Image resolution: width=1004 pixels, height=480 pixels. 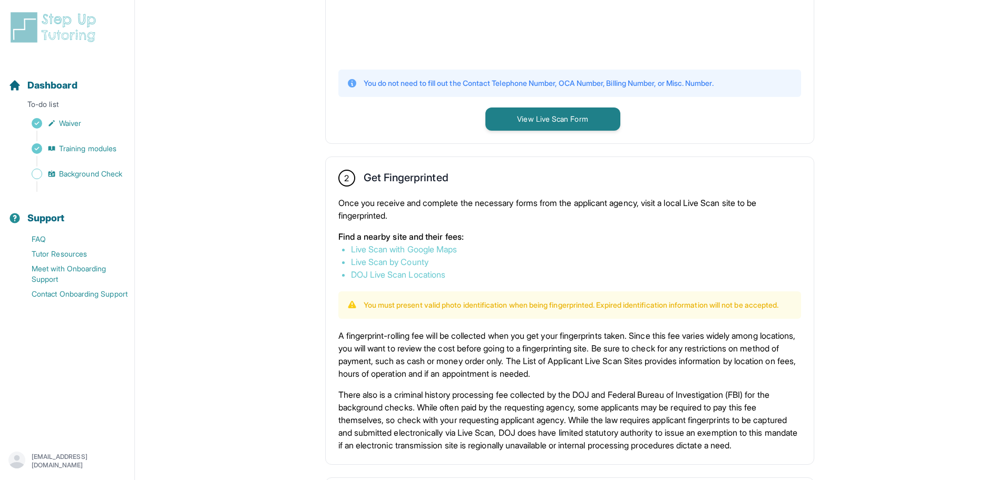 I want to click on button: Support, so click(x=67, y=212).